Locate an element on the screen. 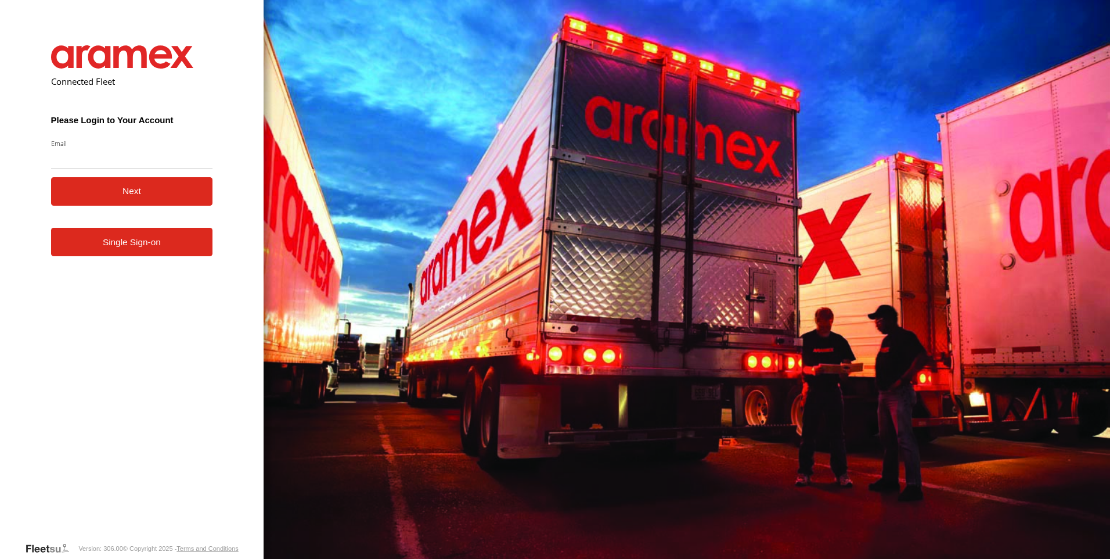  label: Email is located at coordinates (132, 143).